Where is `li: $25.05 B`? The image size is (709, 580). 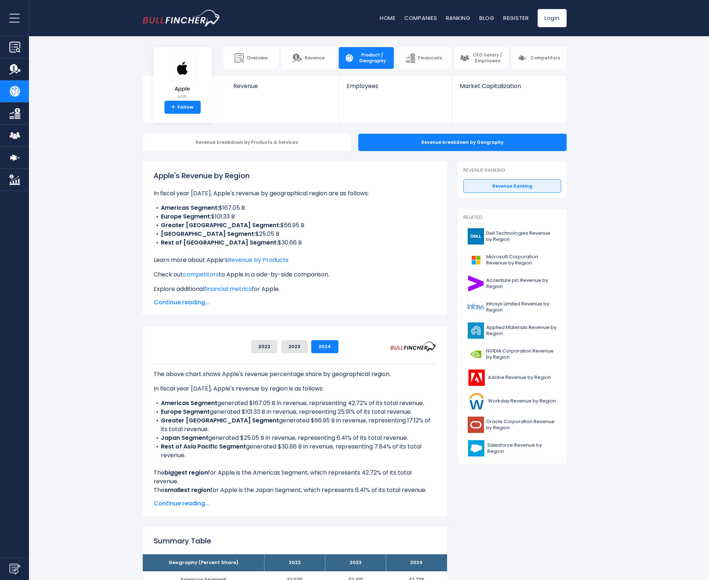 li: $25.05 B is located at coordinates (295, 234).